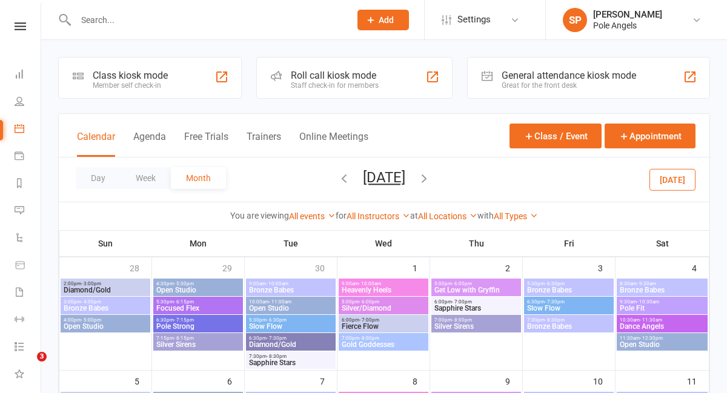  I want to click on div: Class kiosk mode, so click(130, 75).